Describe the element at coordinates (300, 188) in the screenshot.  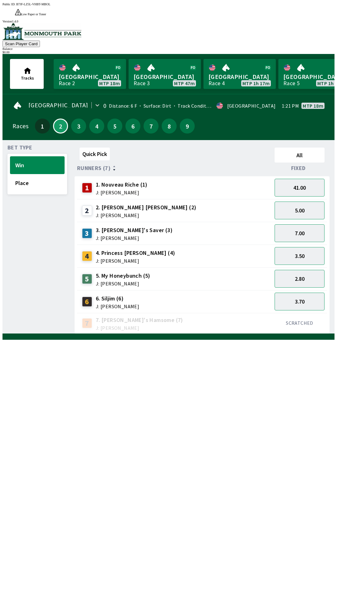
I see `span: 41.00` at that location.